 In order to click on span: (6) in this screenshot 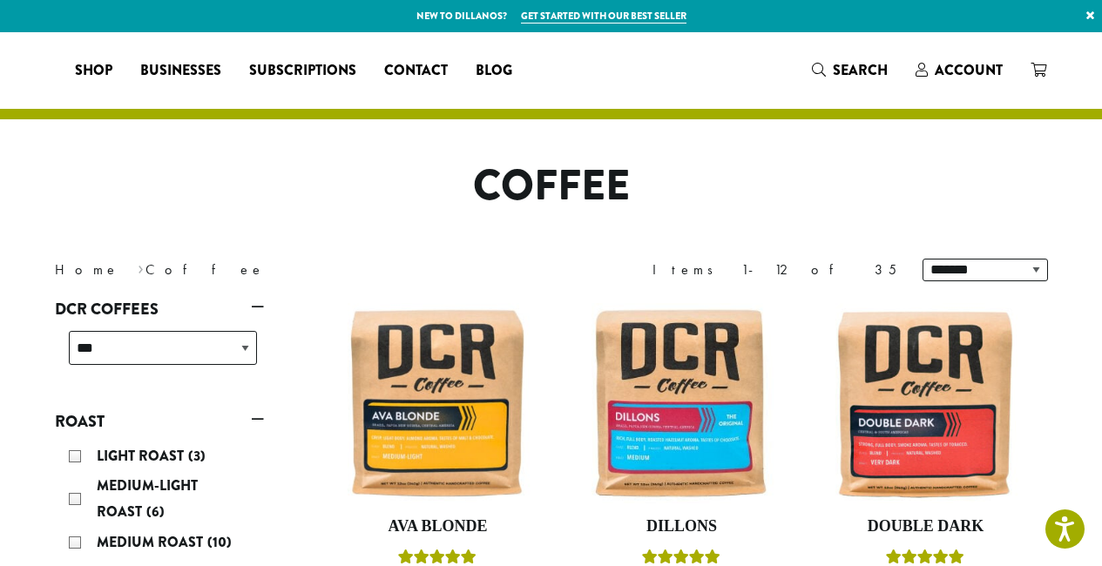, I will do `click(155, 511)`.